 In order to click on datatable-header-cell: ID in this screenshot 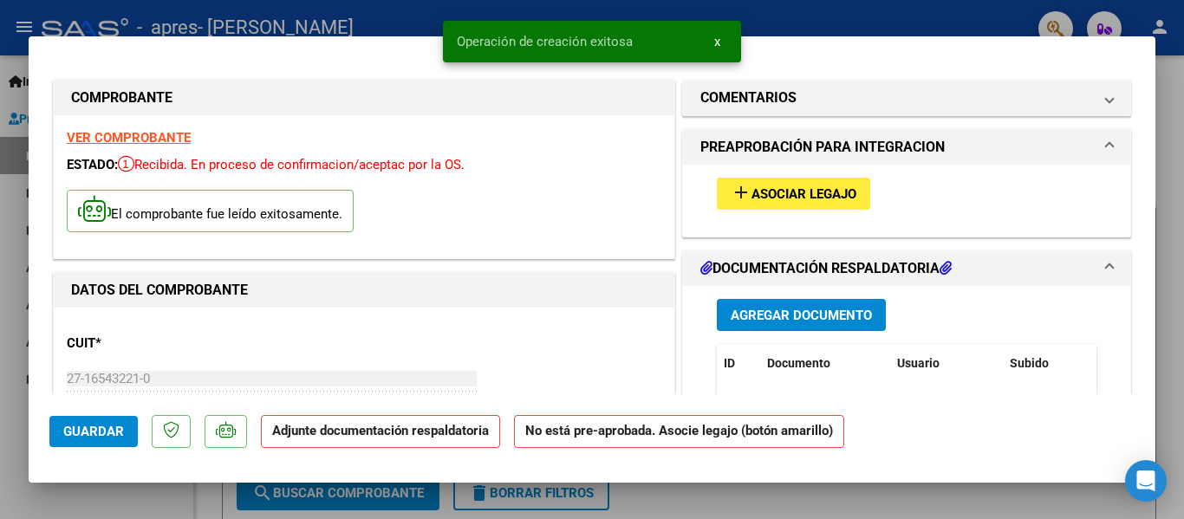, I will do `click(739, 363)`.